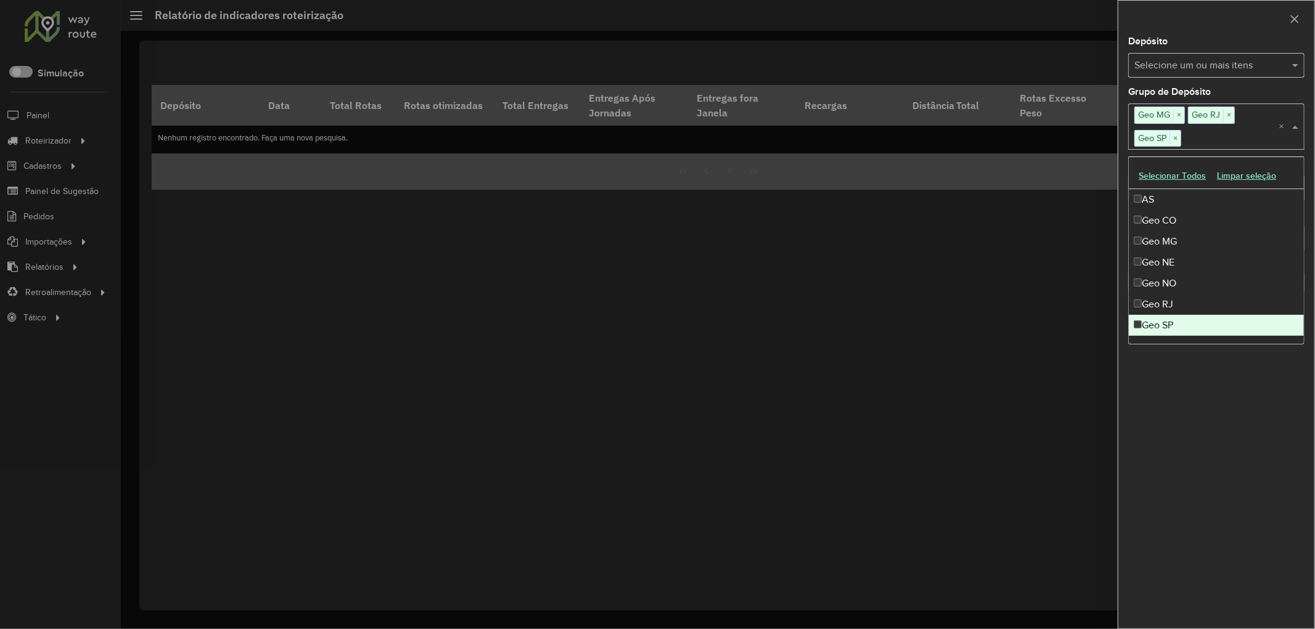 This screenshot has width=1315, height=629. What do you see at coordinates (1154, 115) in the screenshot?
I see `span: Geo MG` at bounding box center [1154, 115].